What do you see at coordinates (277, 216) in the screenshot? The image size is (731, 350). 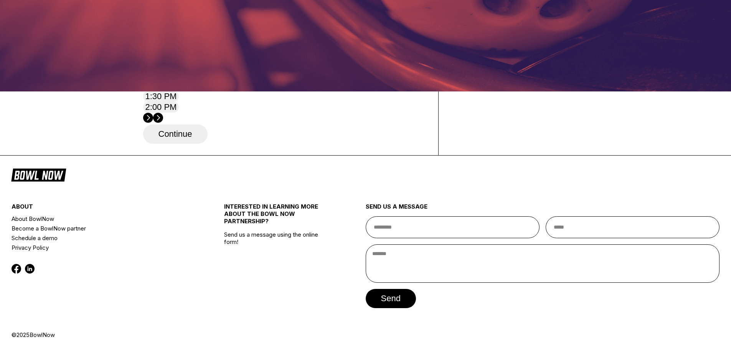 I see `div: INTERESTED IN LEARNING MORE ABOUT THE BOWL NOW PARTNERSHIP?` at bounding box center [277, 216].